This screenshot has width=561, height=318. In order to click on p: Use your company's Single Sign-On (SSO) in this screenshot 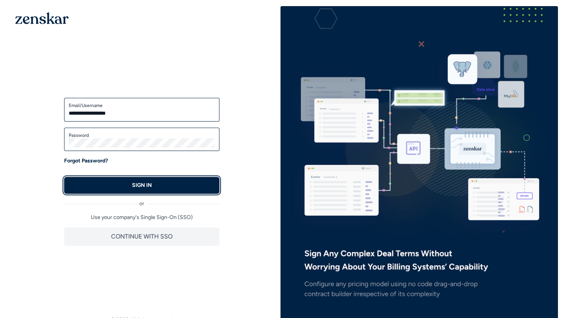, I will do `click(142, 217)`.